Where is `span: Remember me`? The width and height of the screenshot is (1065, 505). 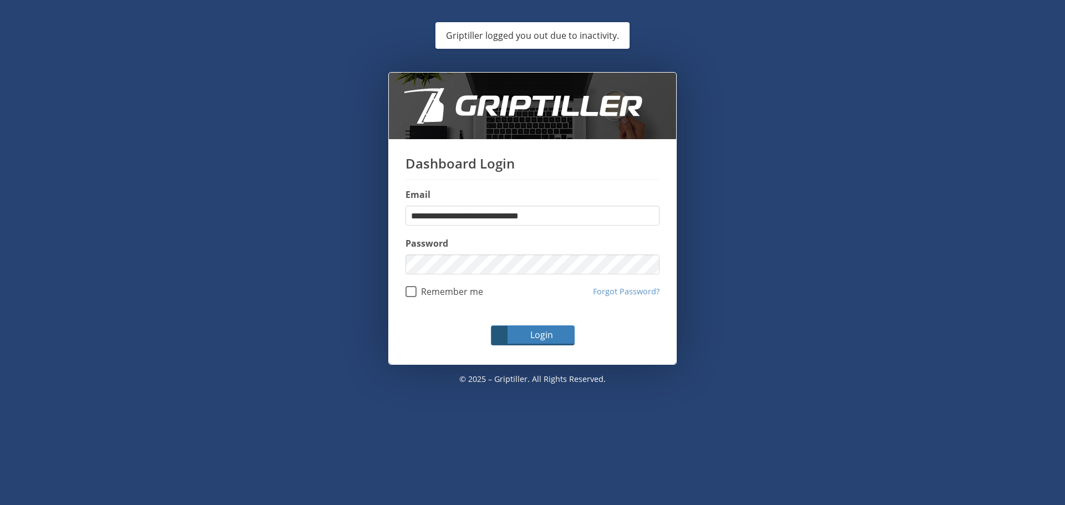 span: Remember me is located at coordinates (450, 292).